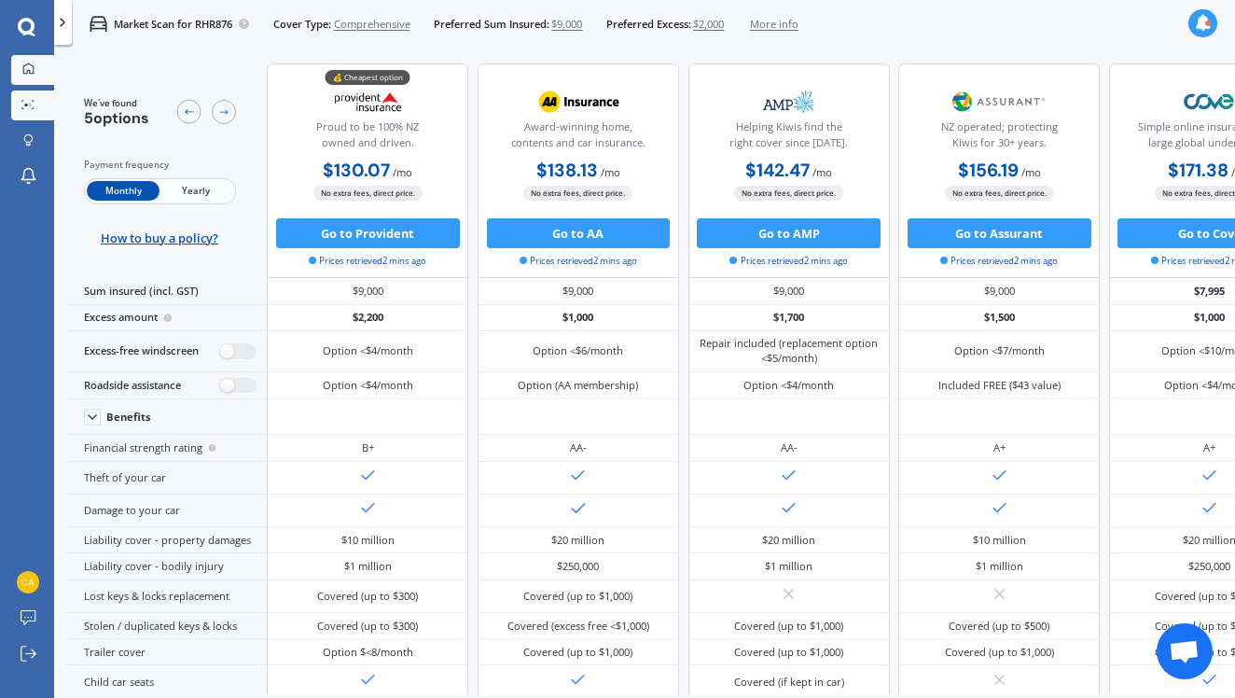 The width and height of the screenshot is (1235, 698). I want to click on div: Damage to your car, so click(166, 510).